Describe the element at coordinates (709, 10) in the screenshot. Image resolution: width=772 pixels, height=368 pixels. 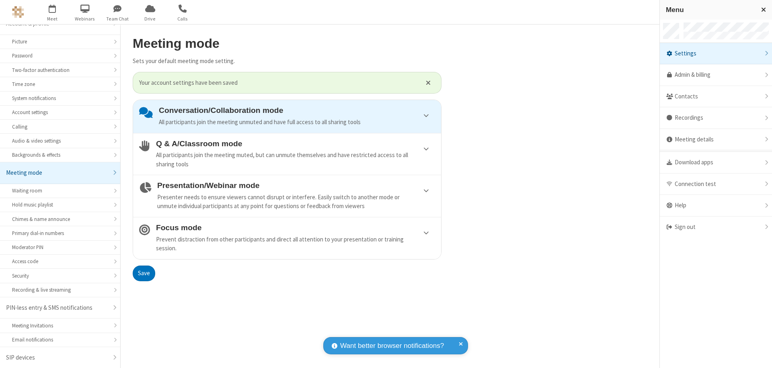
I see `h3: Menu` at that location.